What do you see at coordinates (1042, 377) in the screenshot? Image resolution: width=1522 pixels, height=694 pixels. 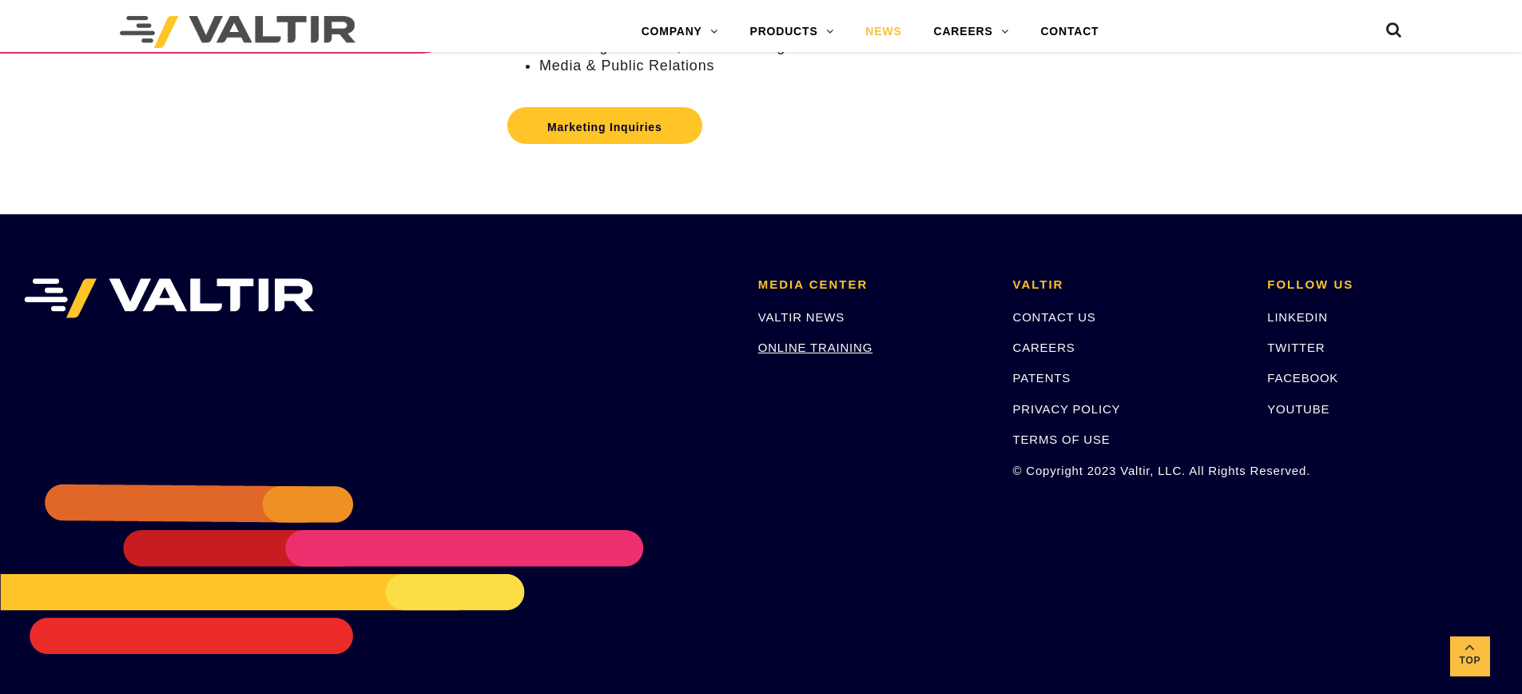 I see `a: PATENTS` at bounding box center [1042, 377].